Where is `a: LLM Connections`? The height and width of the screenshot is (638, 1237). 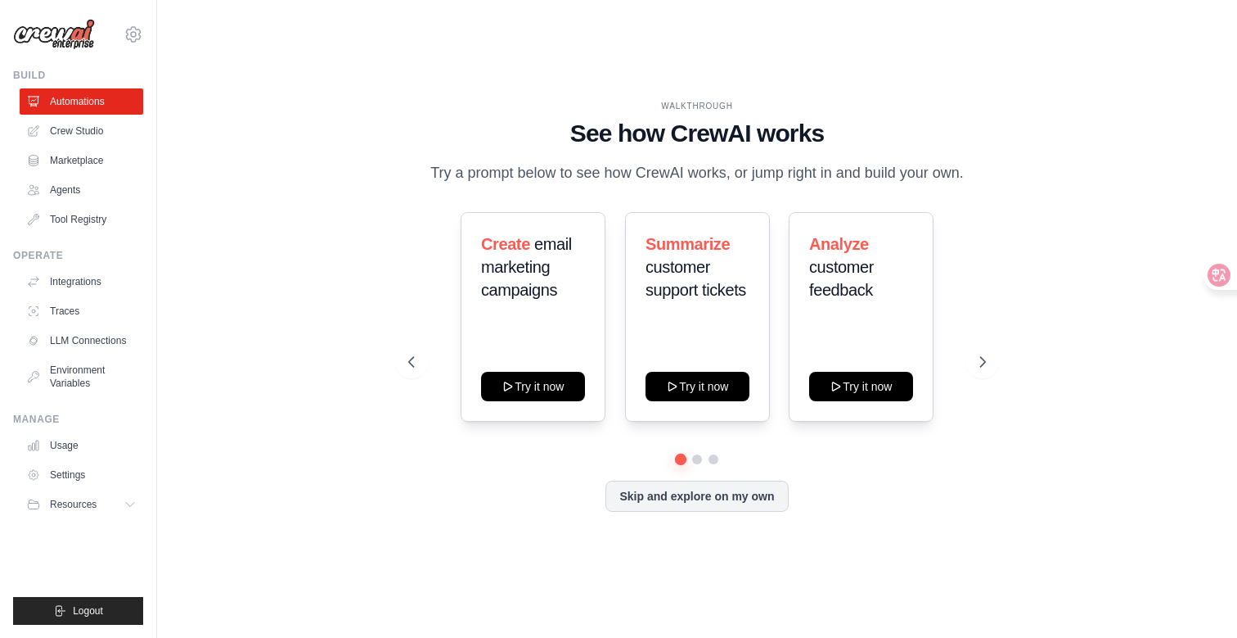
a: LLM Connections is located at coordinates (81, 340).